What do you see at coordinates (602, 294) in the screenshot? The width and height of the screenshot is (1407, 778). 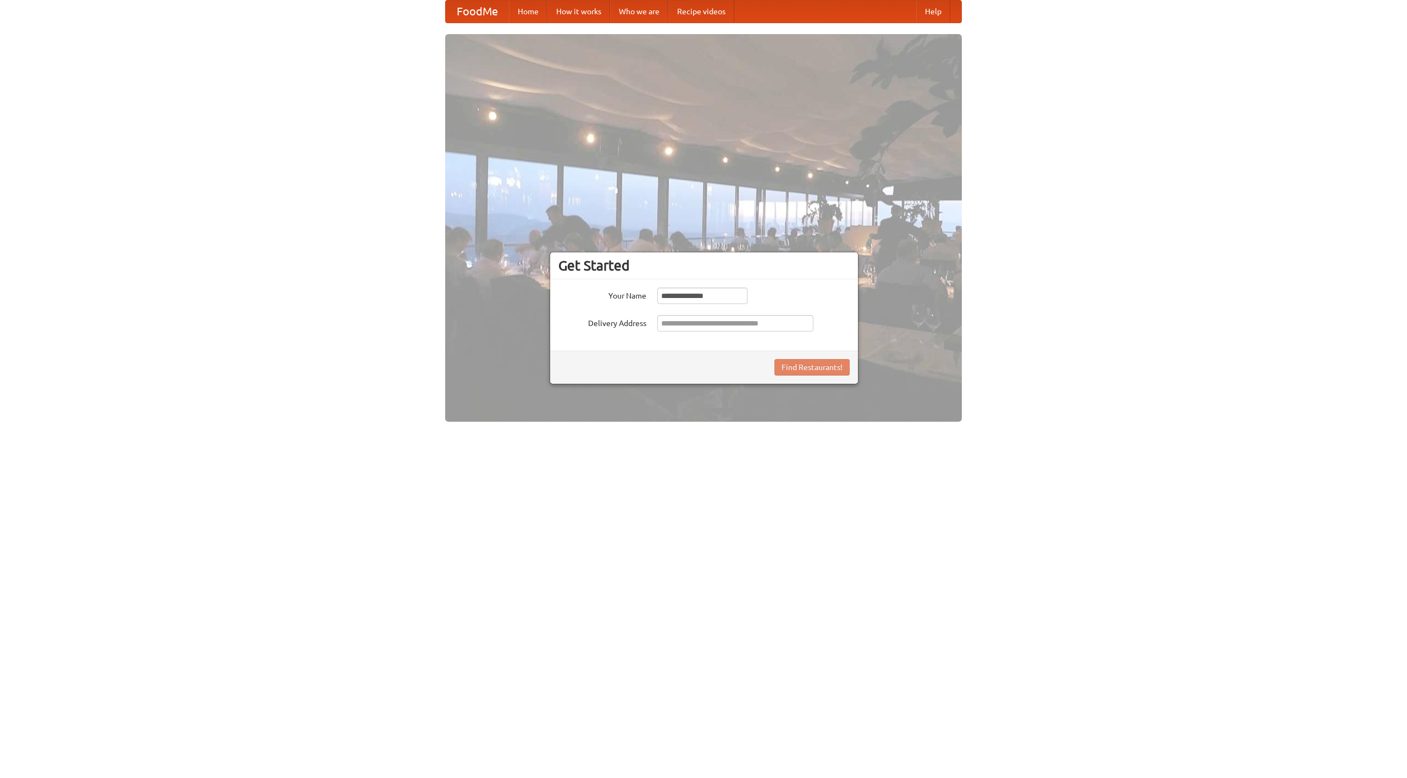 I see `label: Your Name` at bounding box center [602, 294].